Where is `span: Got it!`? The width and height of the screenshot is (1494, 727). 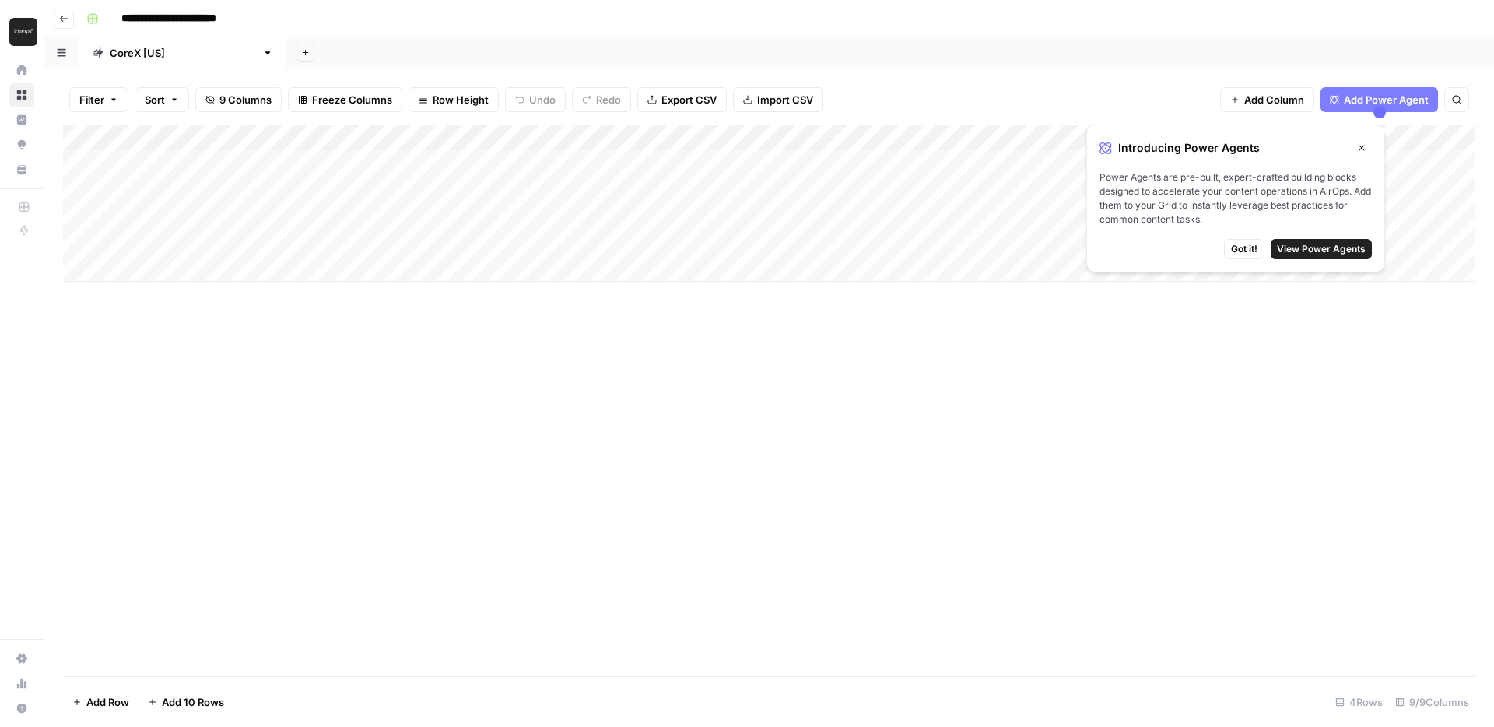 span: Got it! is located at coordinates (1245, 249).